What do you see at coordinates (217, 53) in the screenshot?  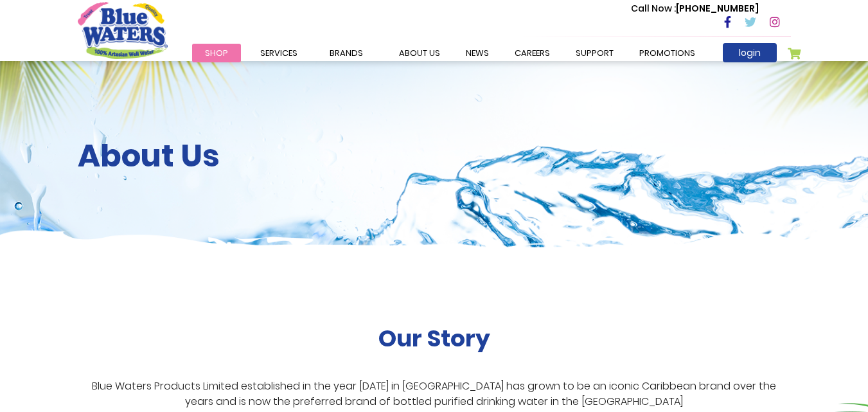 I see `span: Shop` at bounding box center [217, 53].